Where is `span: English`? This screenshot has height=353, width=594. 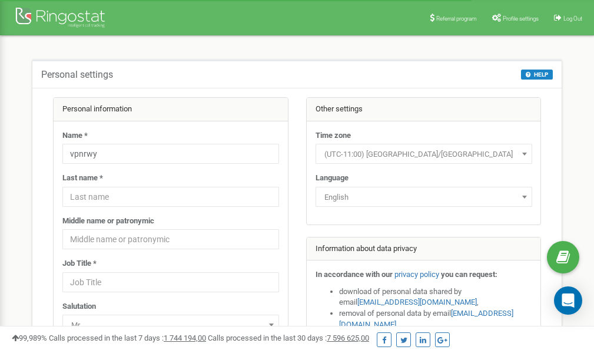 span: English is located at coordinates (424, 197).